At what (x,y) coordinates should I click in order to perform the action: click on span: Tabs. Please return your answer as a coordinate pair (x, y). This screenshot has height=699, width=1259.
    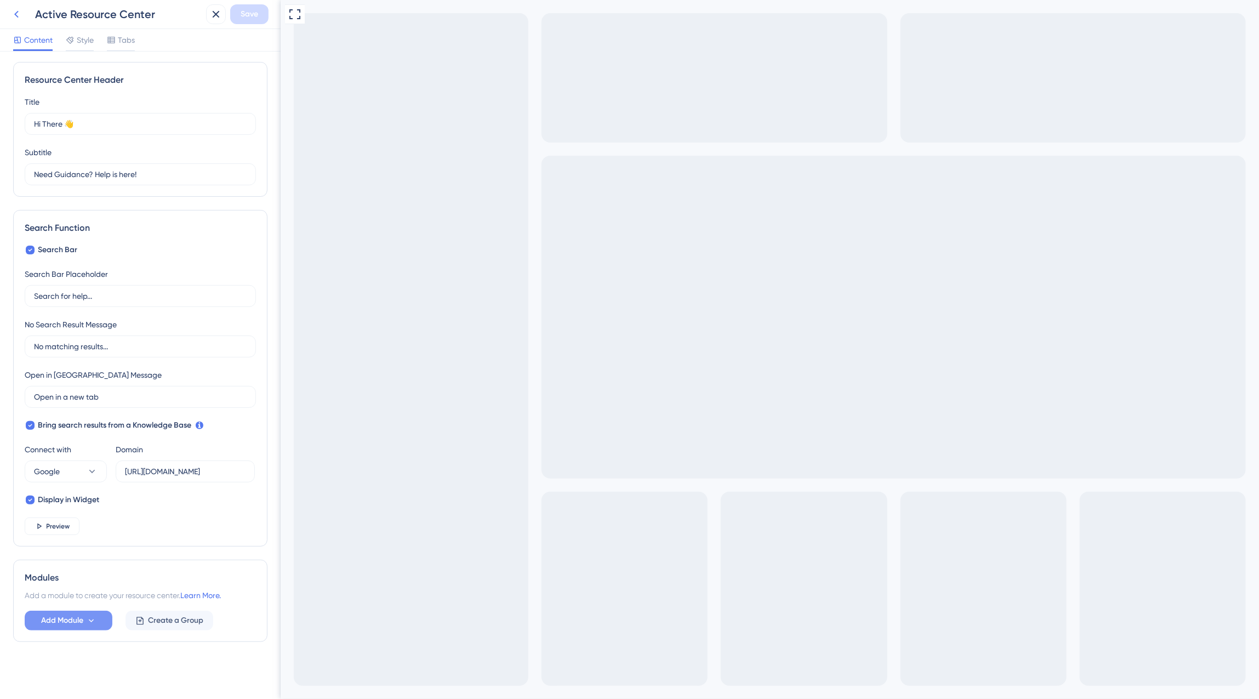
    Looking at the image, I should click on (126, 40).